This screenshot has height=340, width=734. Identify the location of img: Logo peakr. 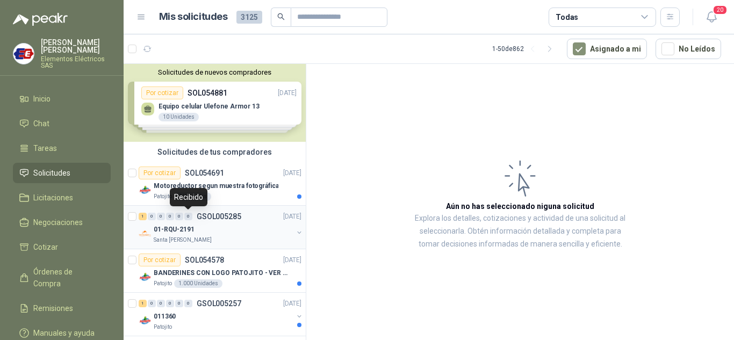
(40, 19).